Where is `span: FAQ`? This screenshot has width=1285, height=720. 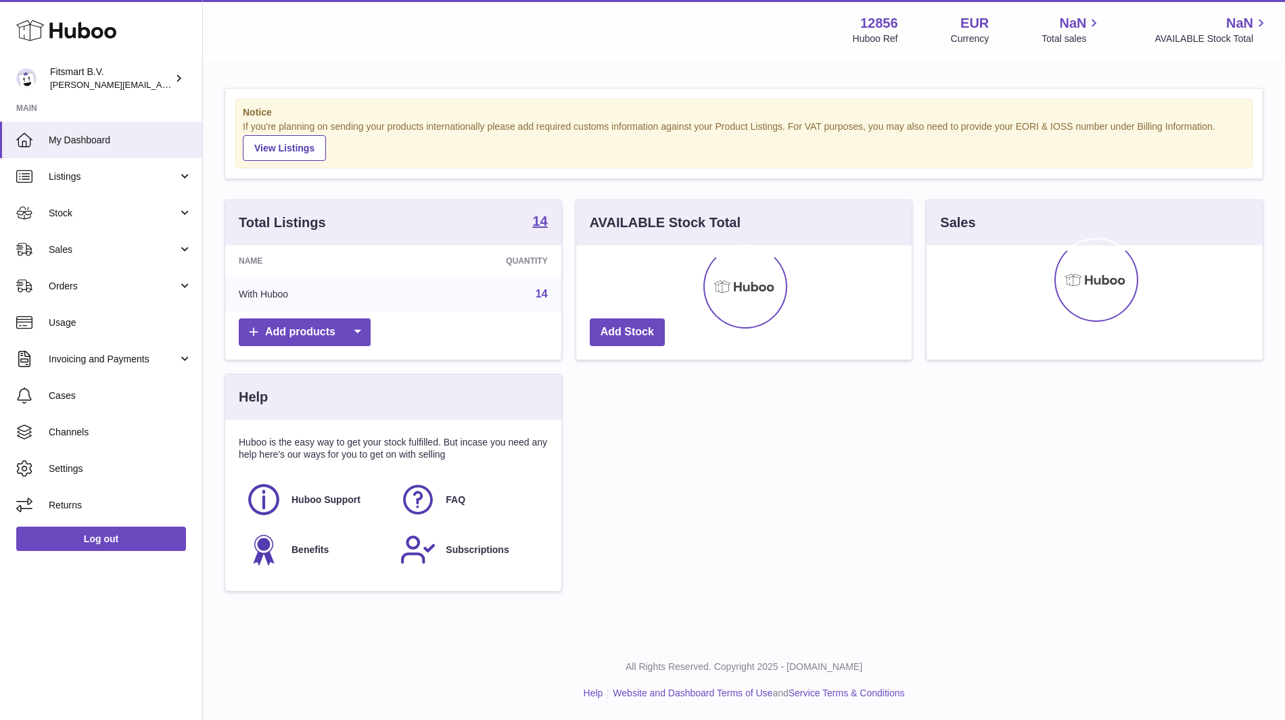 span: FAQ is located at coordinates (455, 500).